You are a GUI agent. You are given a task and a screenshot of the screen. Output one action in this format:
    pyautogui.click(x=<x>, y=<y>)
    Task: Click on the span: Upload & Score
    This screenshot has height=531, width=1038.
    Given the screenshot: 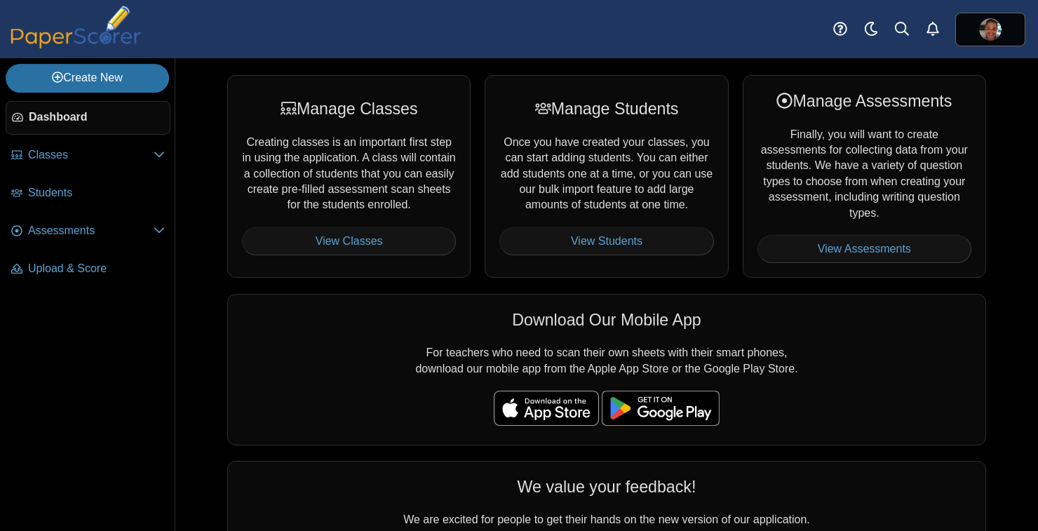 What is the action you would take?
    pyautogui.click(x=96, y=269)
    